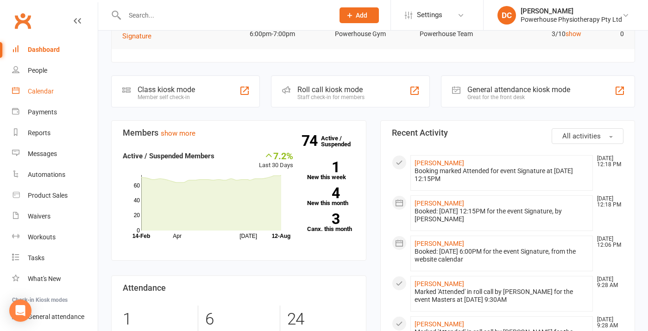 This screenshot has height=331, width=648. I want to click on button: Signature, so click(140, 36).